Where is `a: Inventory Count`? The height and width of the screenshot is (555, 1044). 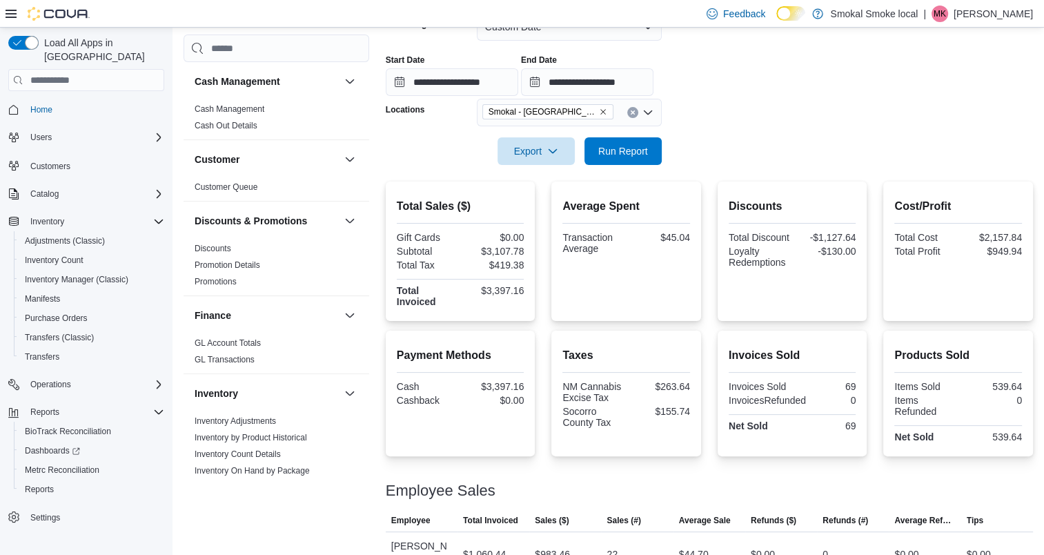
a: Inventory Count is located at coordinates (54, 260).